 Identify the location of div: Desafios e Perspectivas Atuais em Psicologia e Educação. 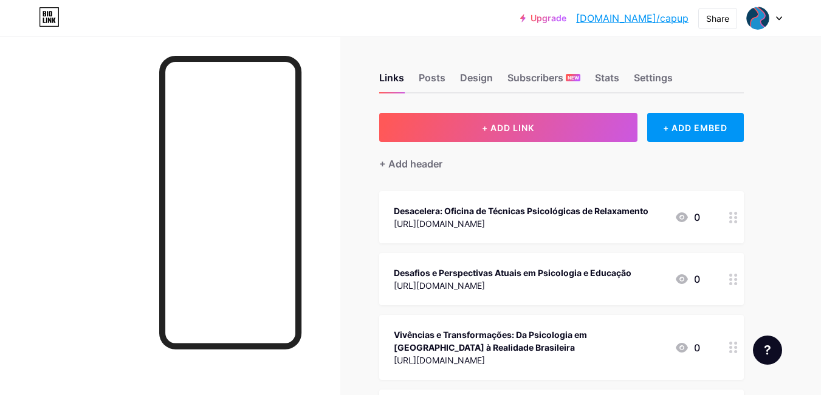
(512, 273).